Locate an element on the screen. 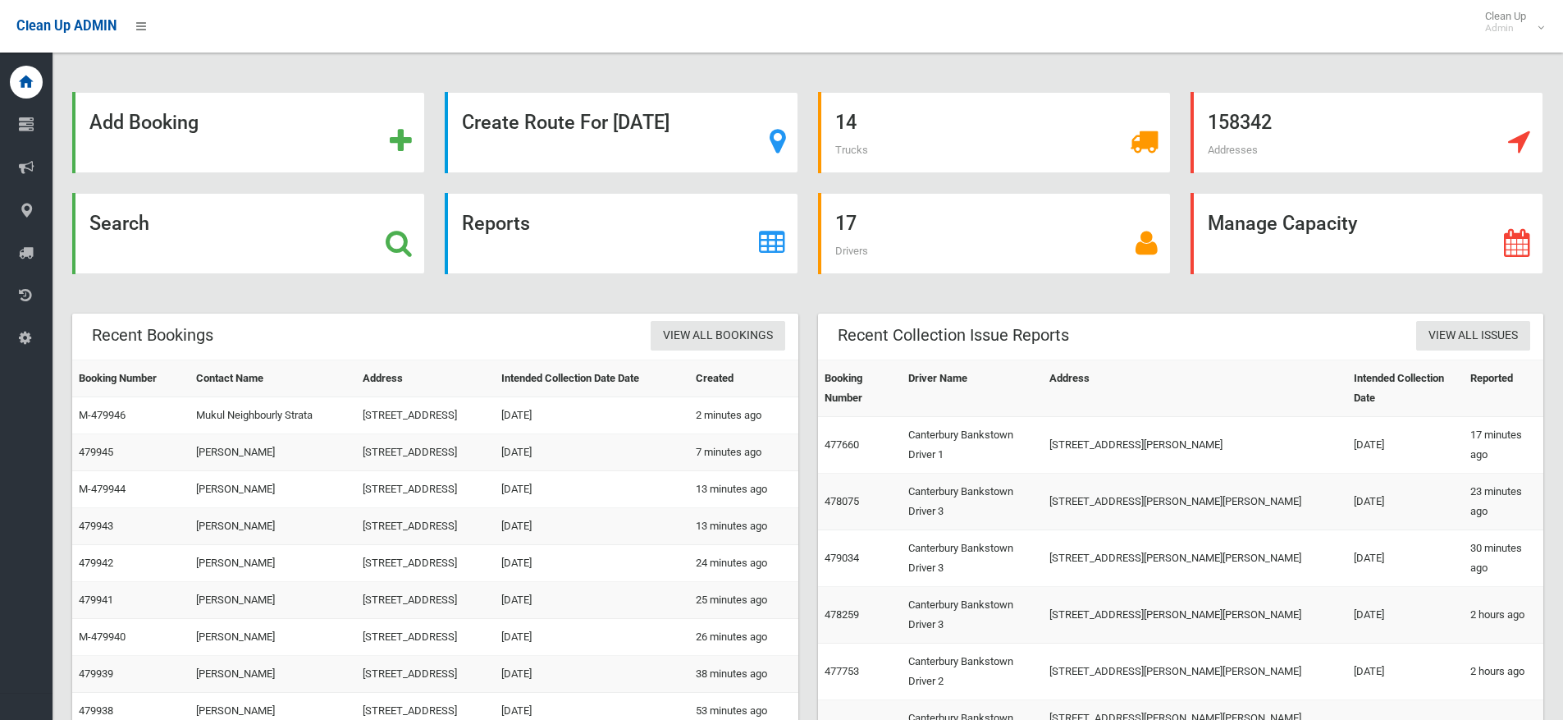 Image resolution: width=1563 pixels, height=720 pixels. strong: Reports is located at coordinates (496, 223).